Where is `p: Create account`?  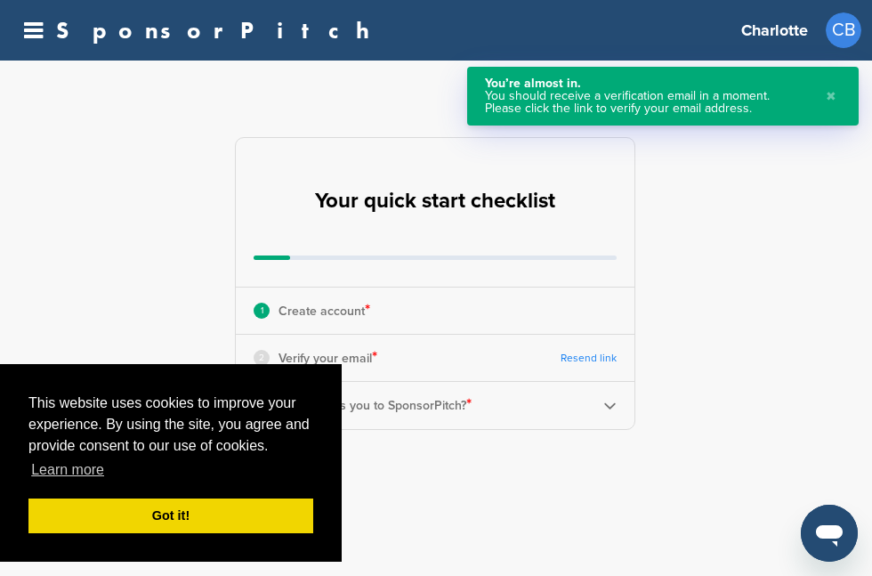
p: Create account is located at coordinates (324, 311).